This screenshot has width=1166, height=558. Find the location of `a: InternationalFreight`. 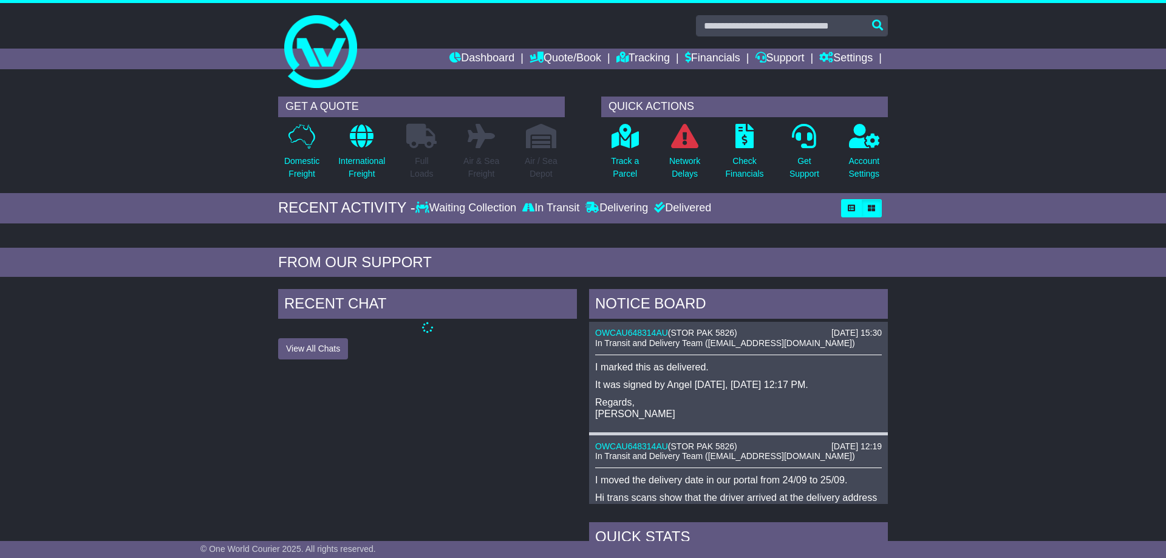

a: InternationalFreight is located at coordinates (361, 155).